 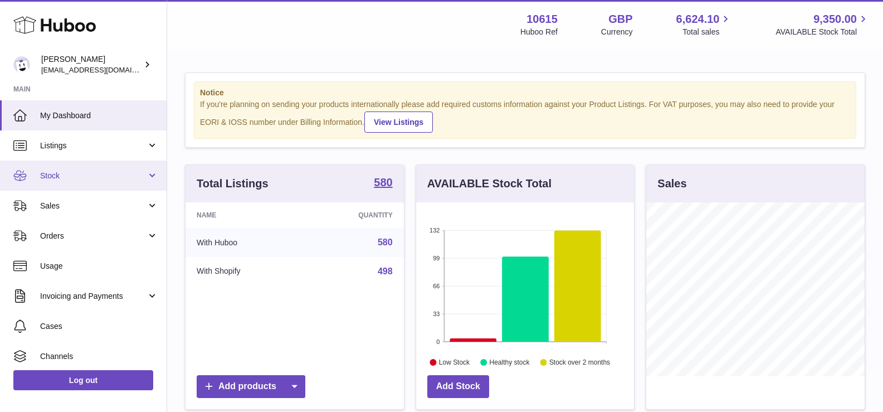 What do you see at coordinates (835, 19) in the screenshot?
I see `span: 9,350.00` at bounding box center [835, 19].